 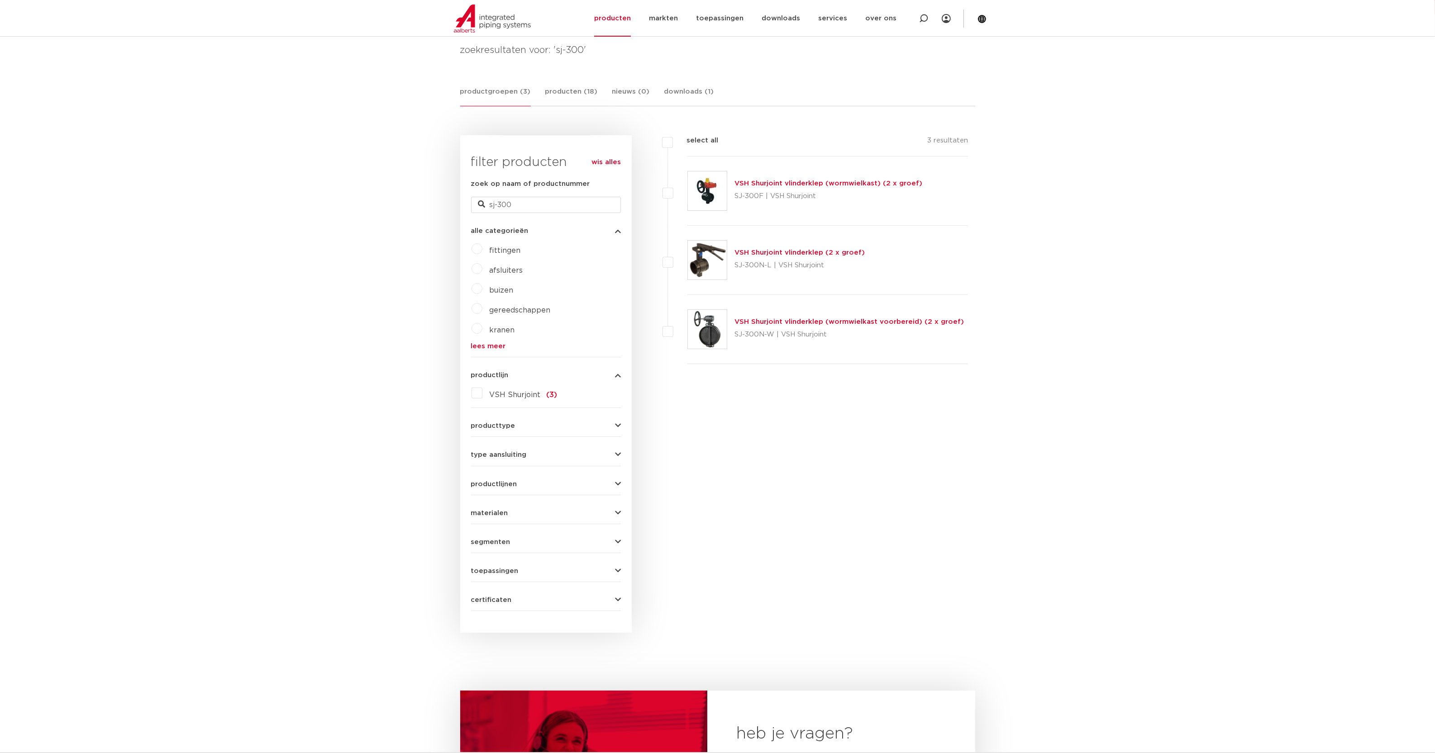 I want to click on button: toepassingen, so click(x=546, y=571).